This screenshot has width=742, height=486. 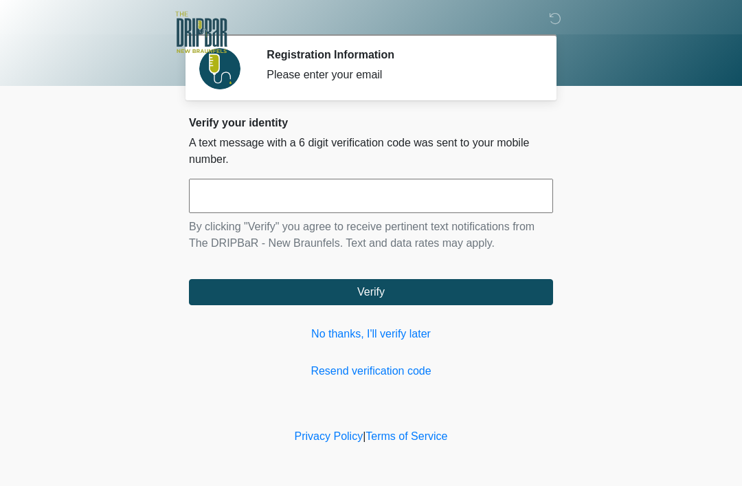 I want to click on p: A text message with a 6 digit verification code was sent to your mobile number., so click(x=371, y=151).